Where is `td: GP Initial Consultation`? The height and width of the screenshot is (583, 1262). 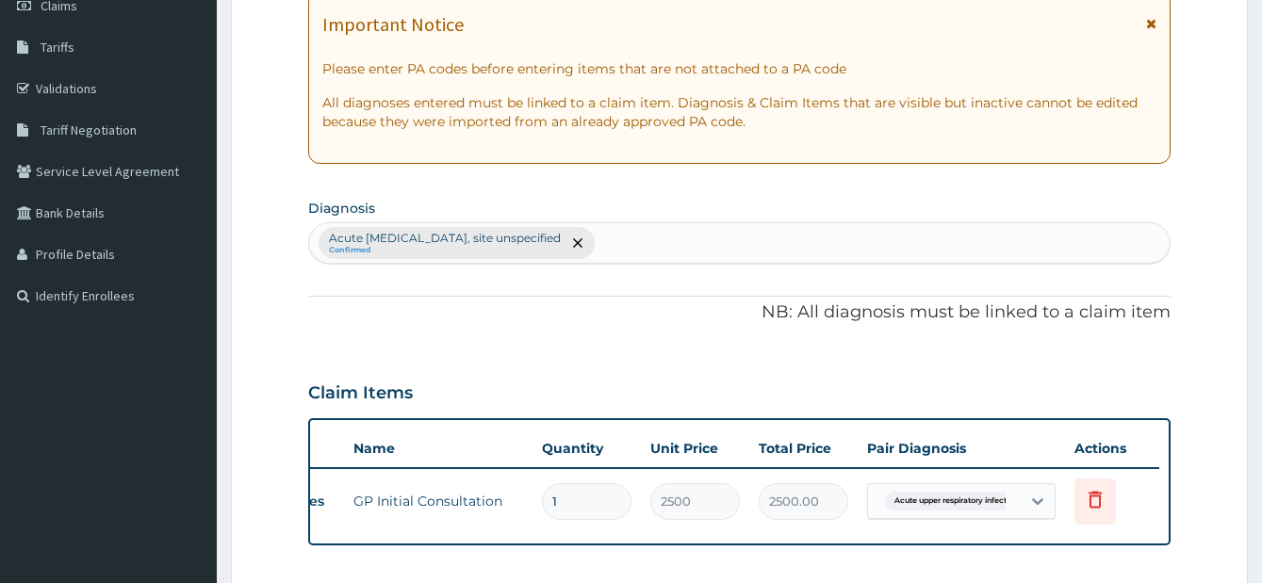
td: GP Initial Consultation is located at coordinates (438, 501).